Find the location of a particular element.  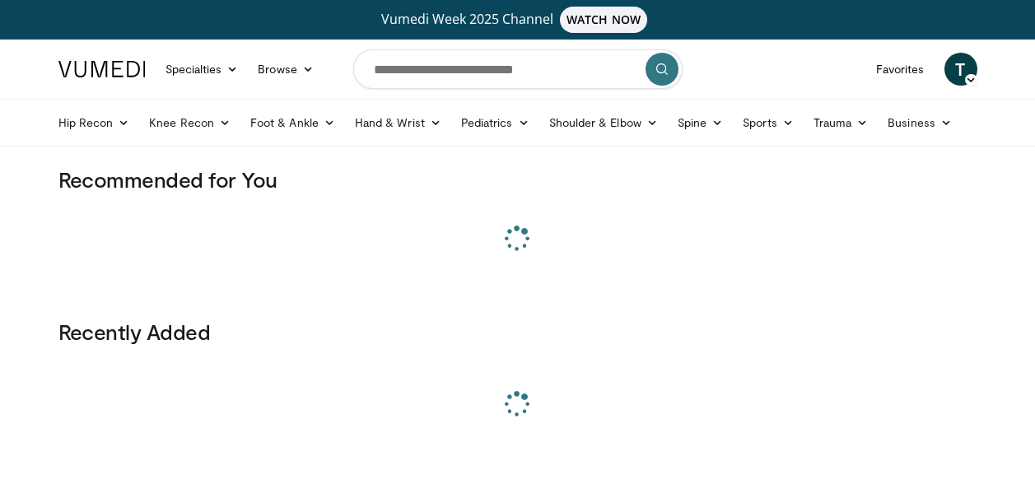

a: Trauma is located at coordinates (841, 123).